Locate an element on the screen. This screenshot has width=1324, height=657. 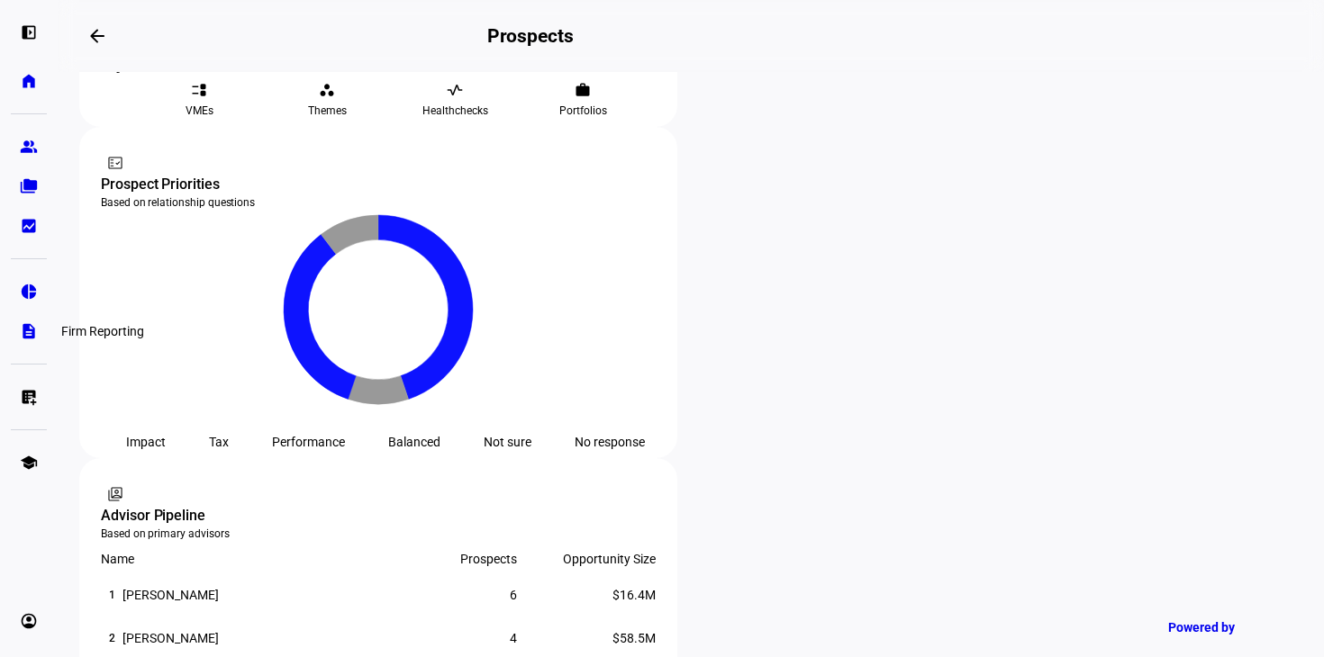
div: Based on primary advisors is located at coordinates (378, 534).